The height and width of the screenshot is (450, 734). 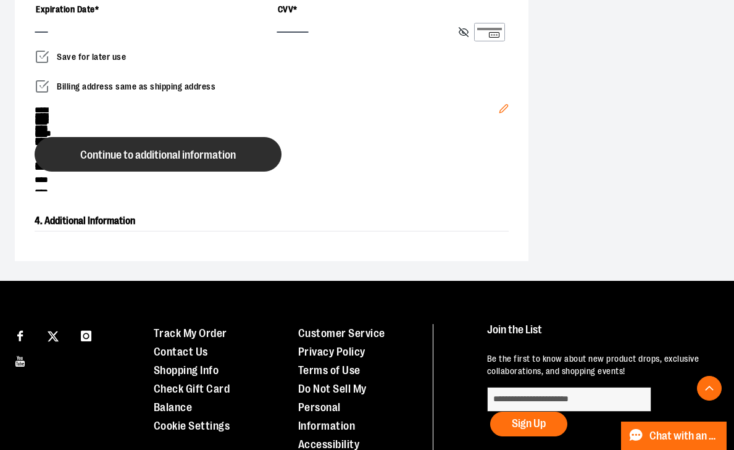 I want to click on button: Chat with an Expert, so click(x=674, y=436).